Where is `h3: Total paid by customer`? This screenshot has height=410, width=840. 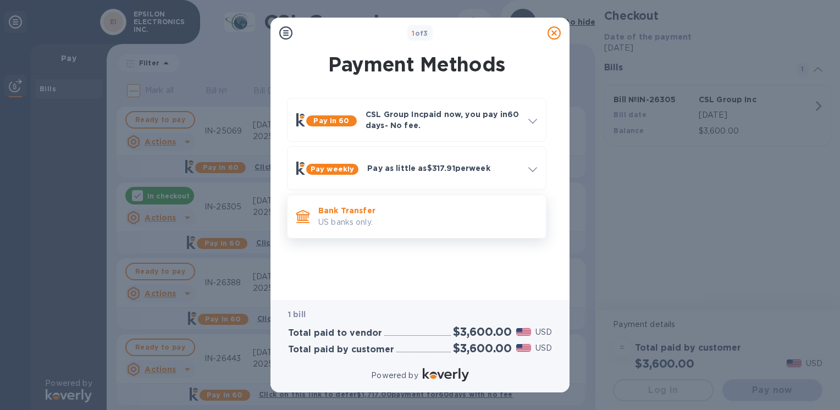 h3: Total paid by customer is located at coordinates (341, 350).